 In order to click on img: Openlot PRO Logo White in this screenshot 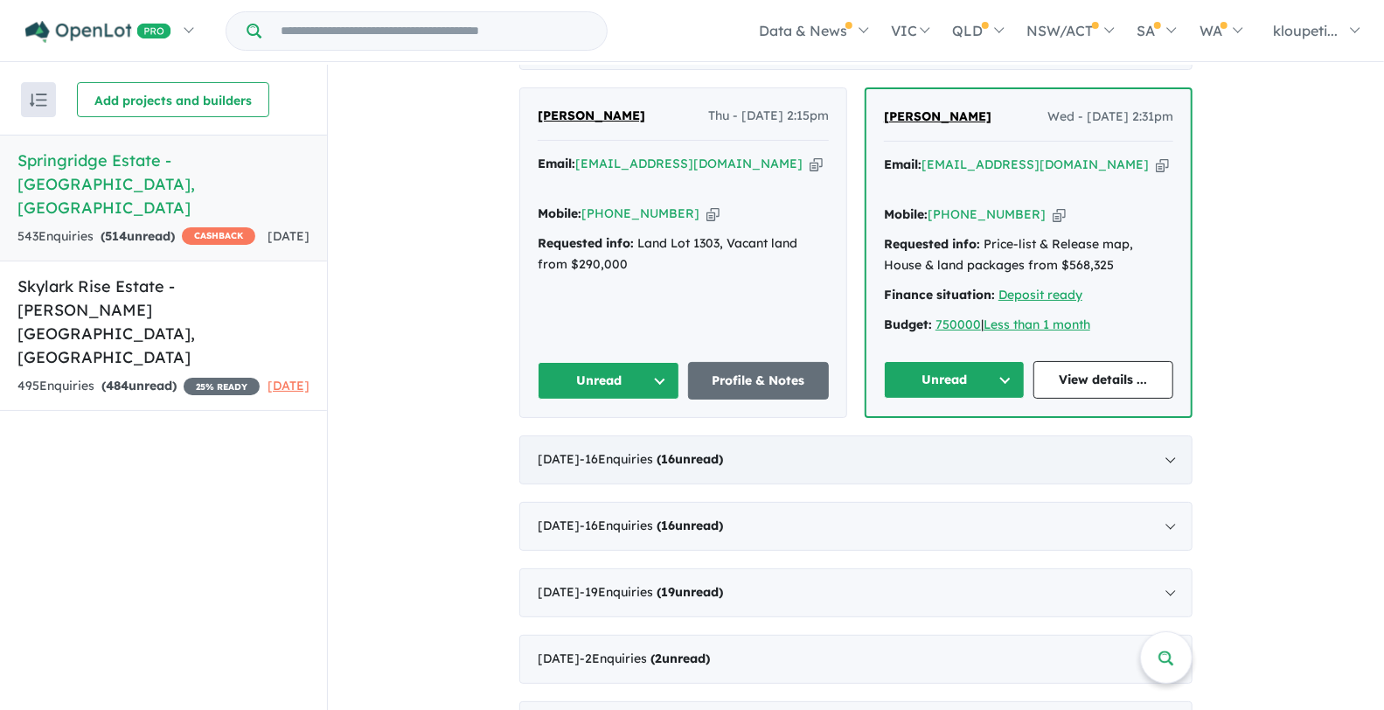, I will do `click(98, 31)`.